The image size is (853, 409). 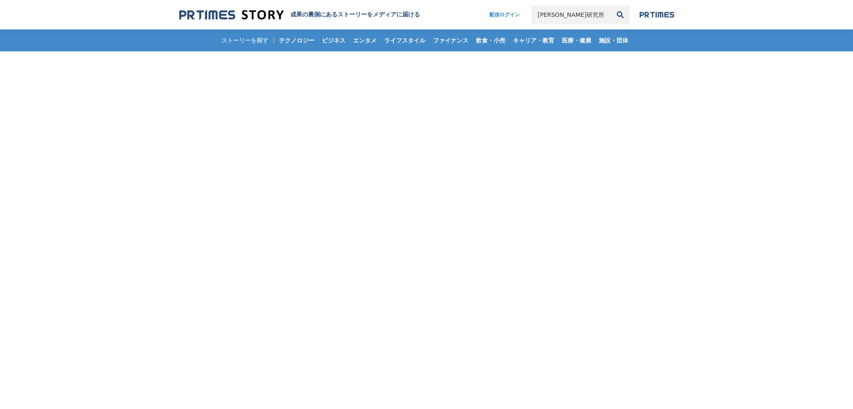 What do you see at coordinates (365, 40) in the screenshot?
I see `span: エンタメ` at bounding box center [365, 40].